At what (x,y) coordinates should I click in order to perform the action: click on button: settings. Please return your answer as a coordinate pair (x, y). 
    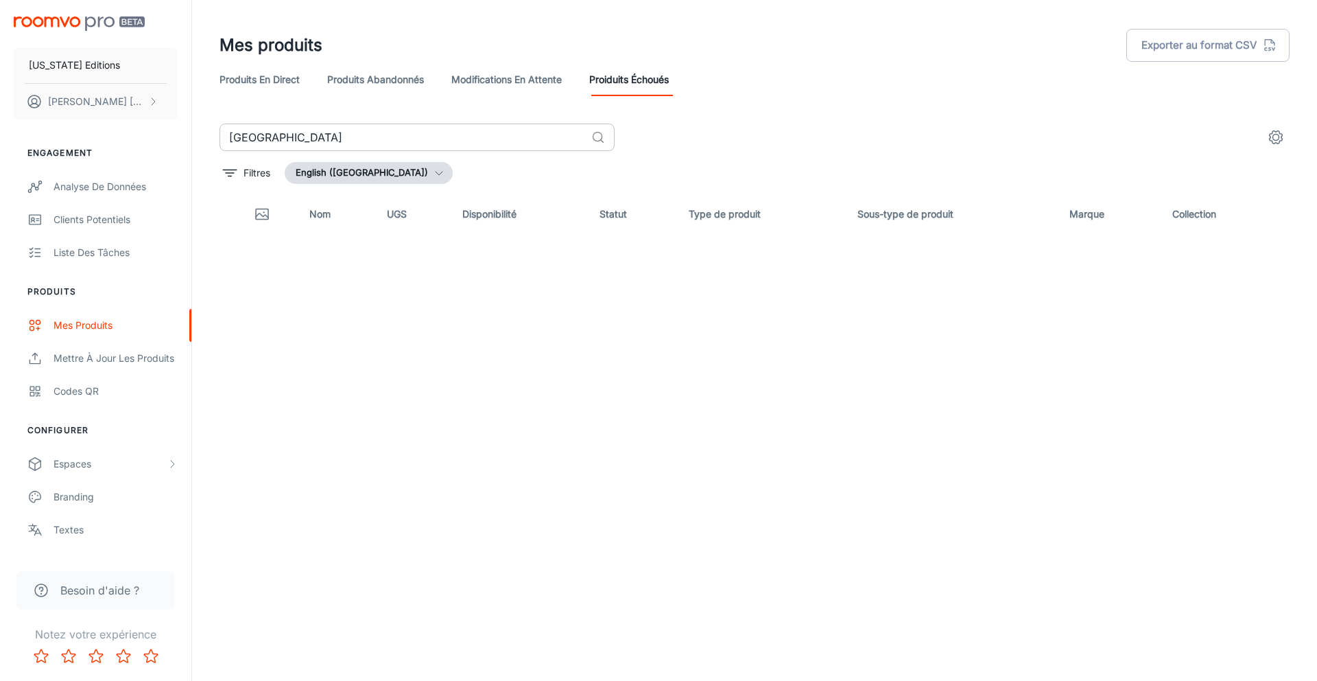
    Looking at the image, I should click on (1276, 137).